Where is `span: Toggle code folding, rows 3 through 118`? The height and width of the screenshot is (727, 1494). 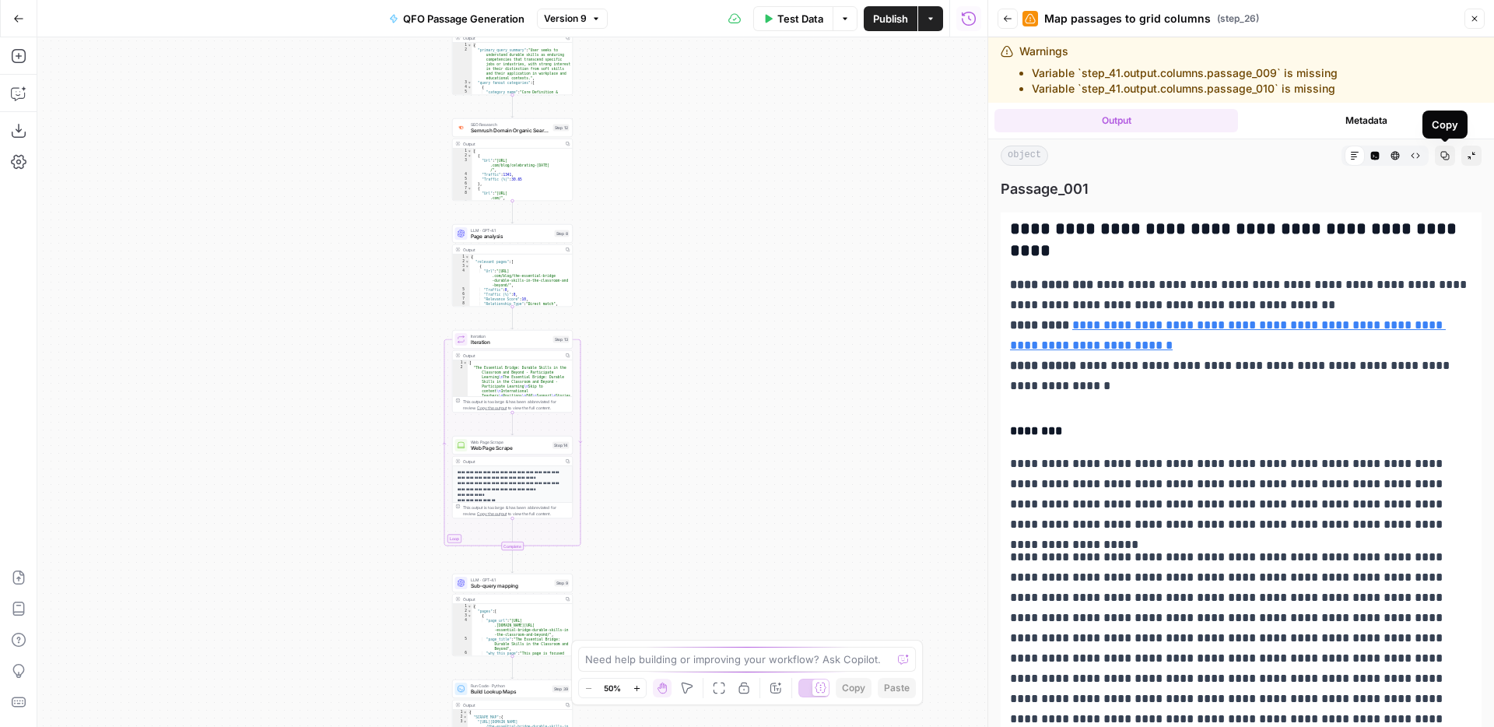
span: Toggle code folding, rows 3 through 118 is located at coordinates (470, 82).